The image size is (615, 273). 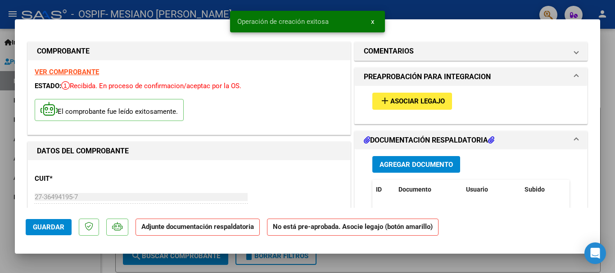 I want to click on button: Asociar Legajo, so click(x=412, y=101).